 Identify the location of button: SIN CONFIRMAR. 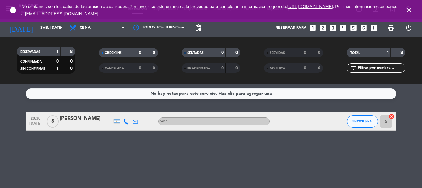
(363, 121).